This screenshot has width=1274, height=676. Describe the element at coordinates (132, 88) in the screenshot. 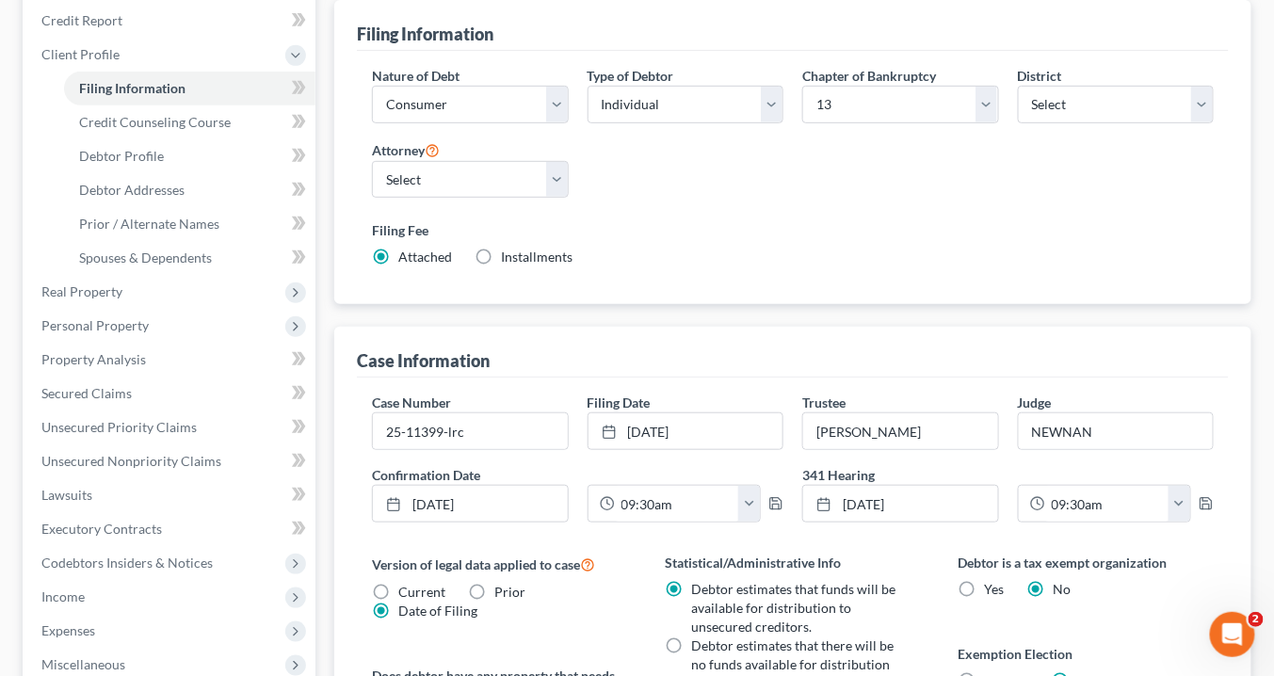

I see `span: Filing Information` at that location.